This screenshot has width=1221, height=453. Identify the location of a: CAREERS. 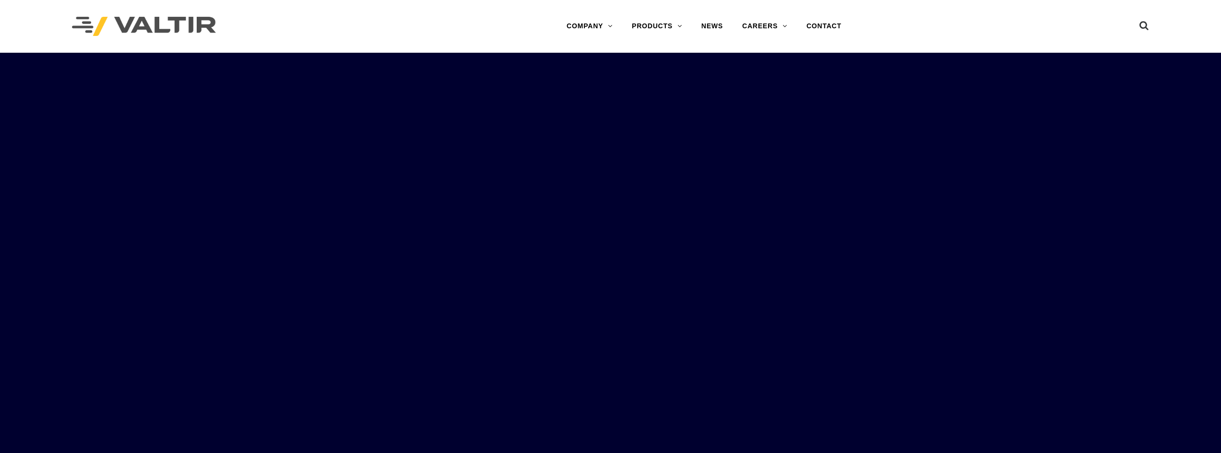
(765, 26).